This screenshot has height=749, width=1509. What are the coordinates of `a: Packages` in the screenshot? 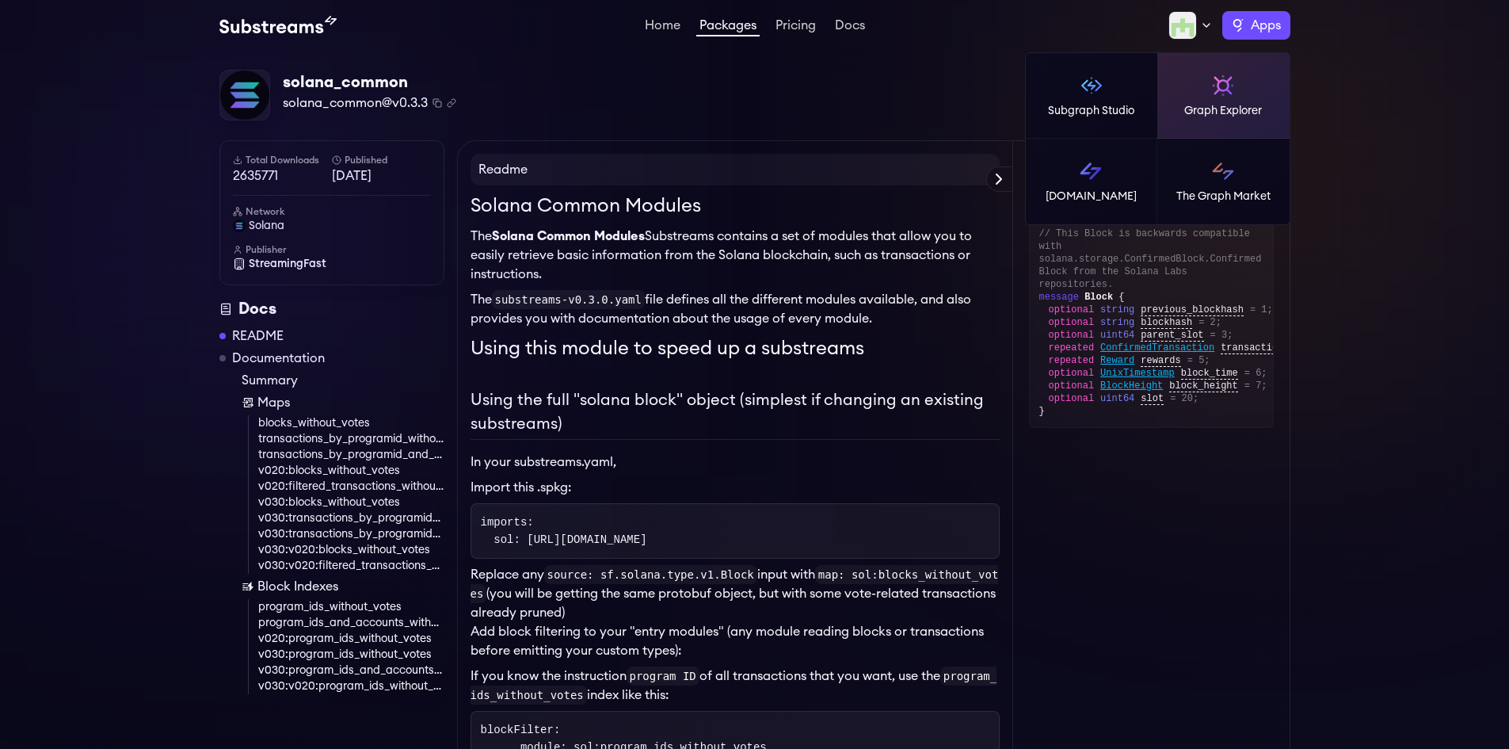 It's located at (728, 28).